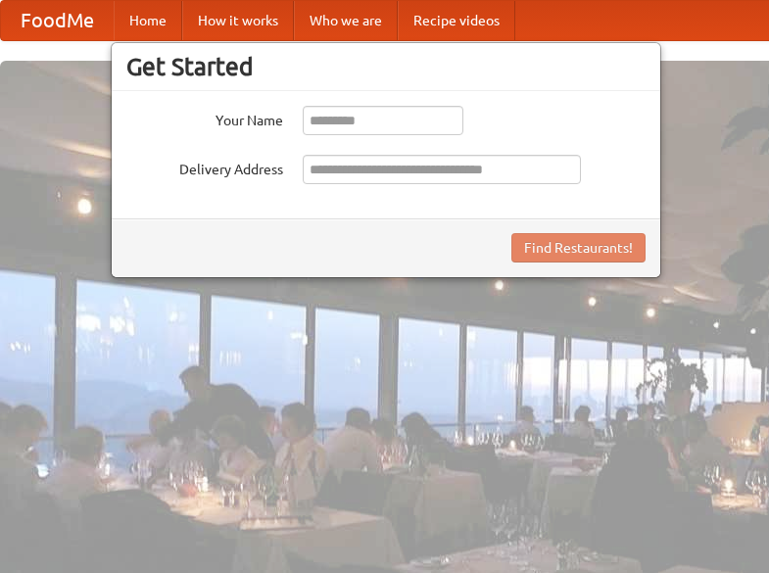  What do you see at coordinates (456, 21) in the screenshot?
I see `a: Recipe videos` at bounding box center [456, 21].